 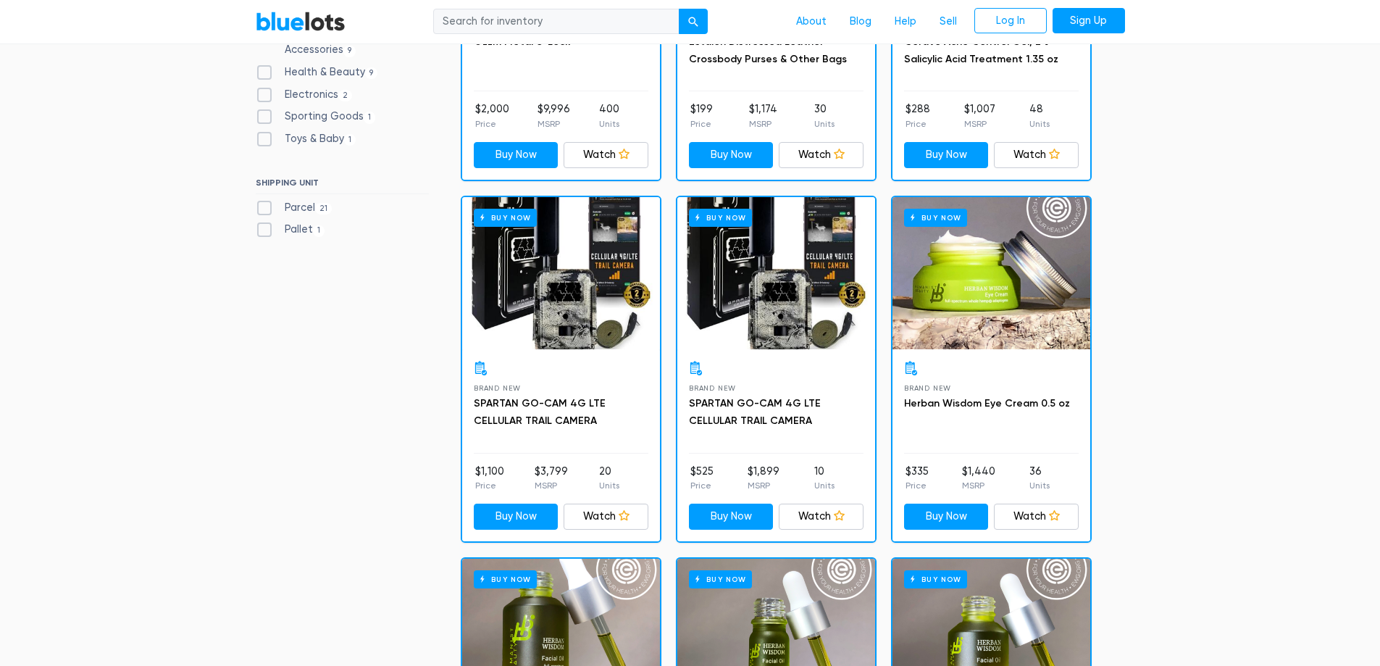 I want to click on li: $1,007, so click(x=980, y=116).